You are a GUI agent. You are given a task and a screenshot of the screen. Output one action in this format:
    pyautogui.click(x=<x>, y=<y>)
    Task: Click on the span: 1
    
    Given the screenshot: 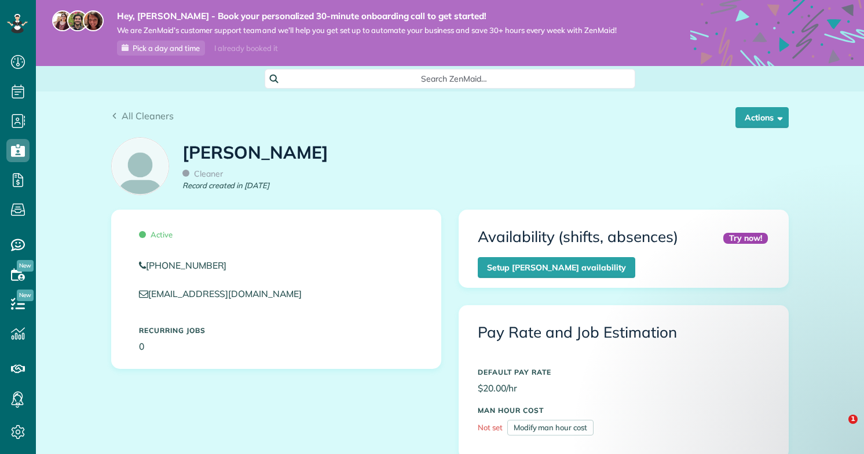 What is the action you would take?
    pyautogui.click(x=853, y=419)
    